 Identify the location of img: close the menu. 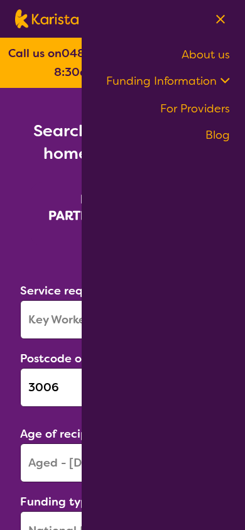
(220, 19).